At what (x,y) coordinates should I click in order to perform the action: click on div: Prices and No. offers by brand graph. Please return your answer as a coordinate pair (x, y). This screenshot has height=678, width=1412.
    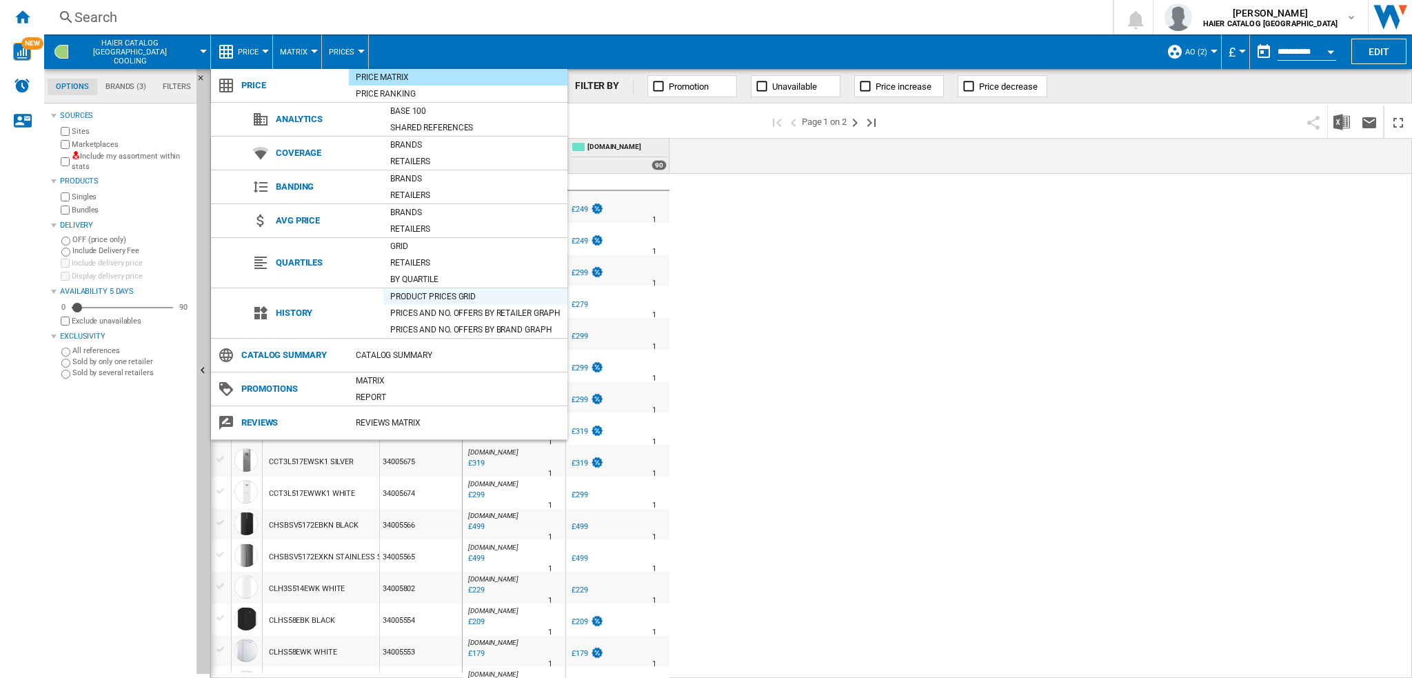
    Looking at the image, I should click on (475, 330).